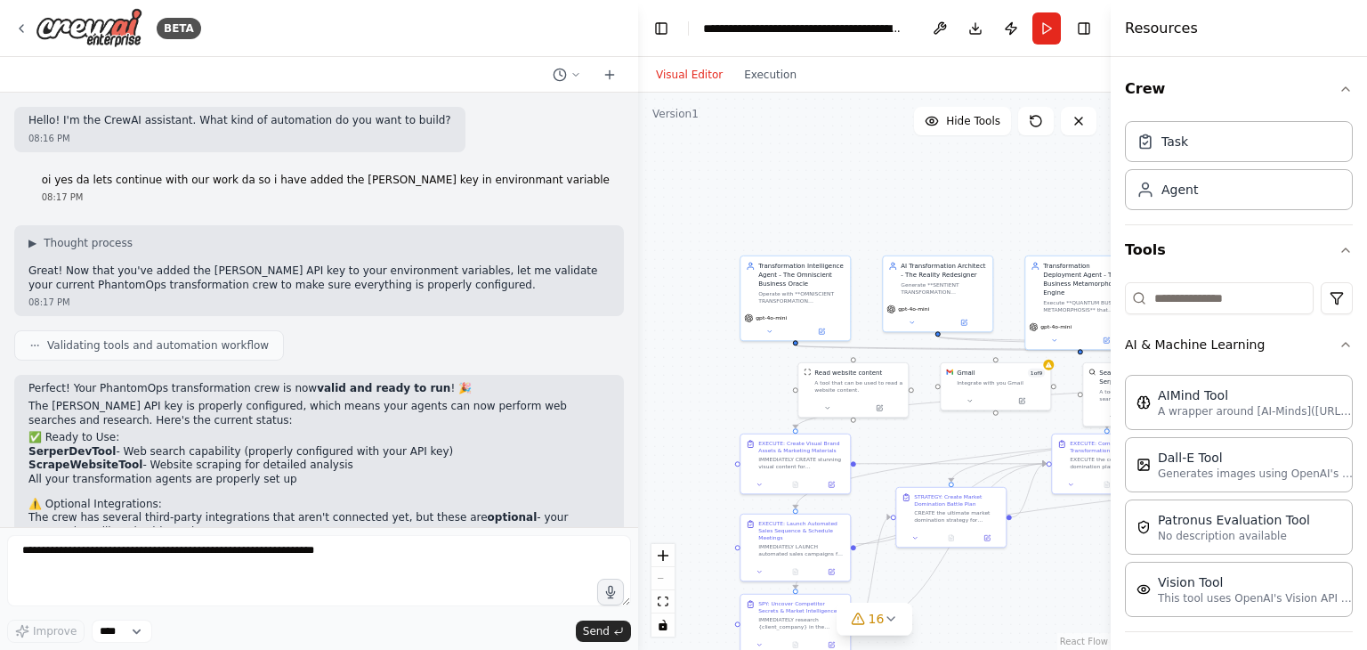 This screenshot has width=1367, height=650. I want to click on img: Gmail, so click(950, 372).